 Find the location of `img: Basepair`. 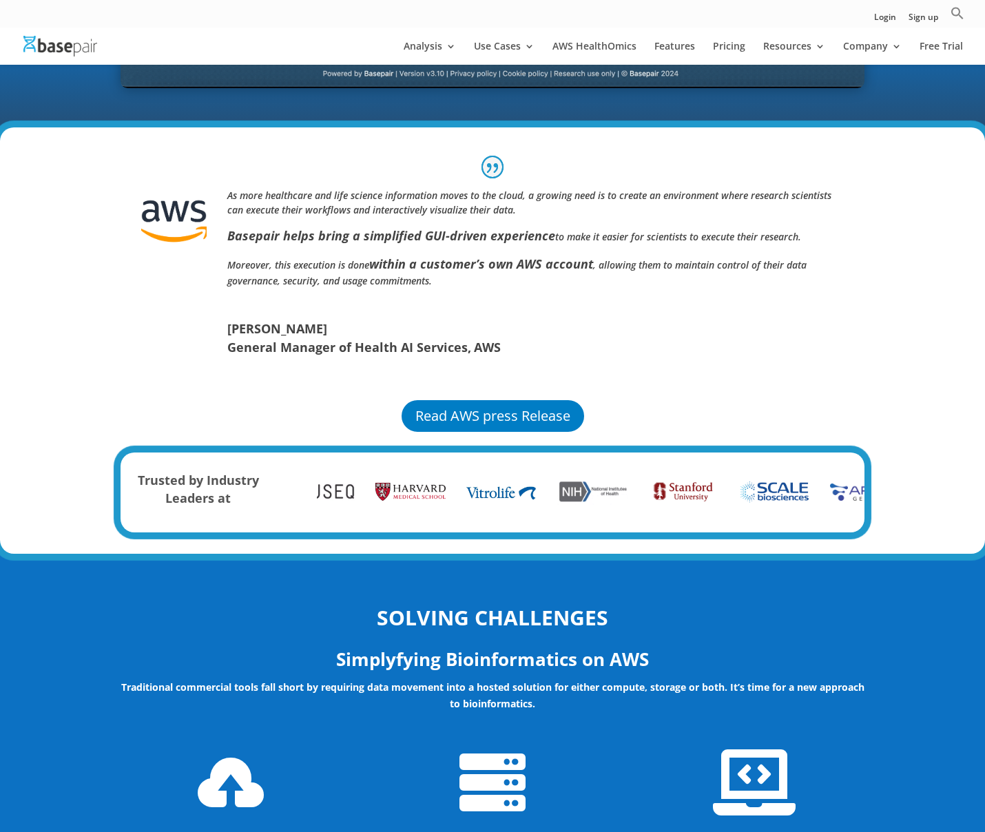

img: Basepair is located at coordinates (60, 45).